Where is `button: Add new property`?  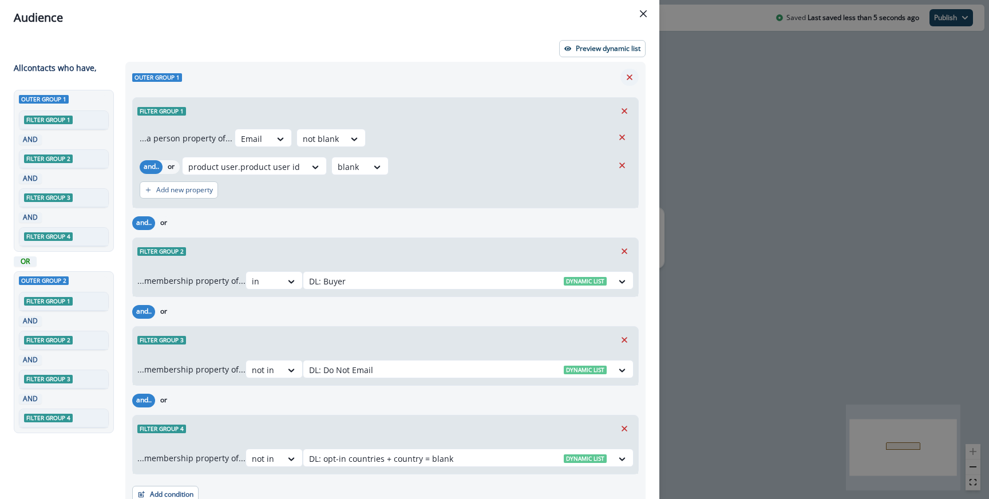 button: Add new property is located at coordinates (178, 190).